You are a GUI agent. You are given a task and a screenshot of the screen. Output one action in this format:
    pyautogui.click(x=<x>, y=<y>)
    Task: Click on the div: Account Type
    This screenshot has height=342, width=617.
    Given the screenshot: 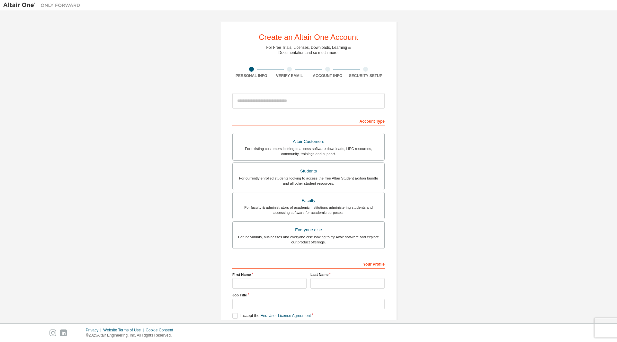 What is the action you would take?
    pyautogui.click(x=308, y=121)
    